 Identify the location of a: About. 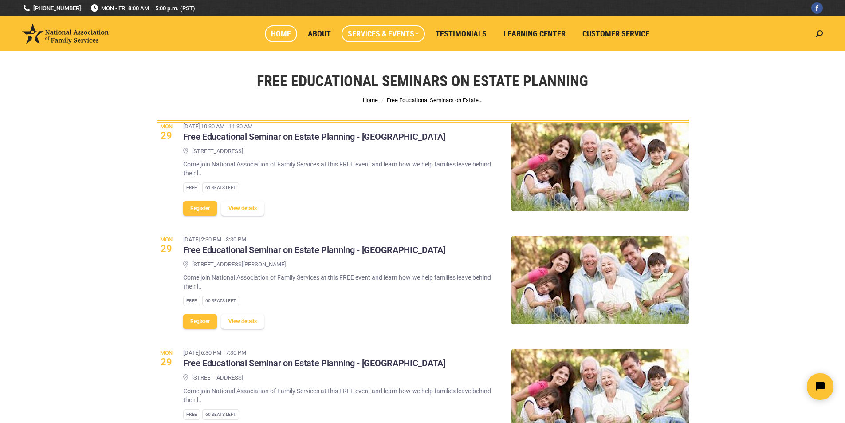
(319, 34).